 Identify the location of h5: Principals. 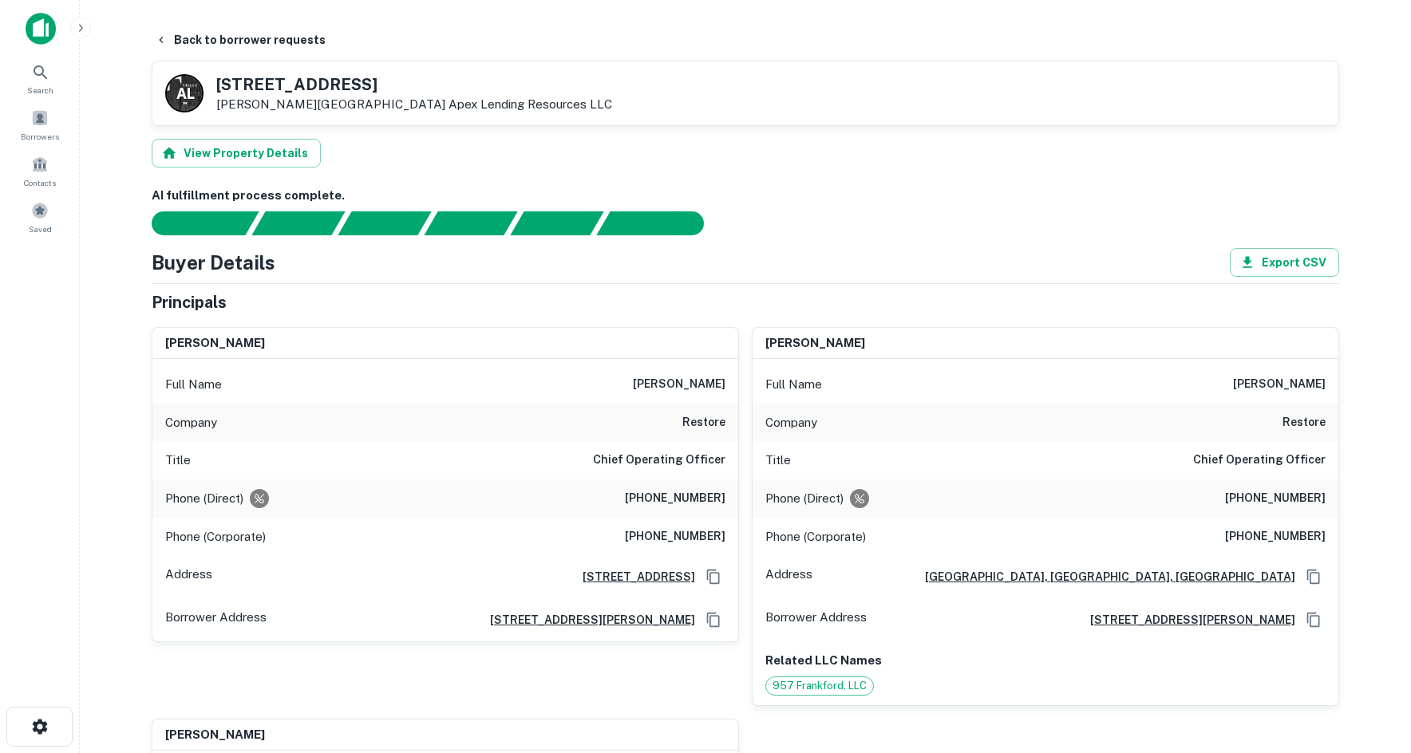
(189, 303).